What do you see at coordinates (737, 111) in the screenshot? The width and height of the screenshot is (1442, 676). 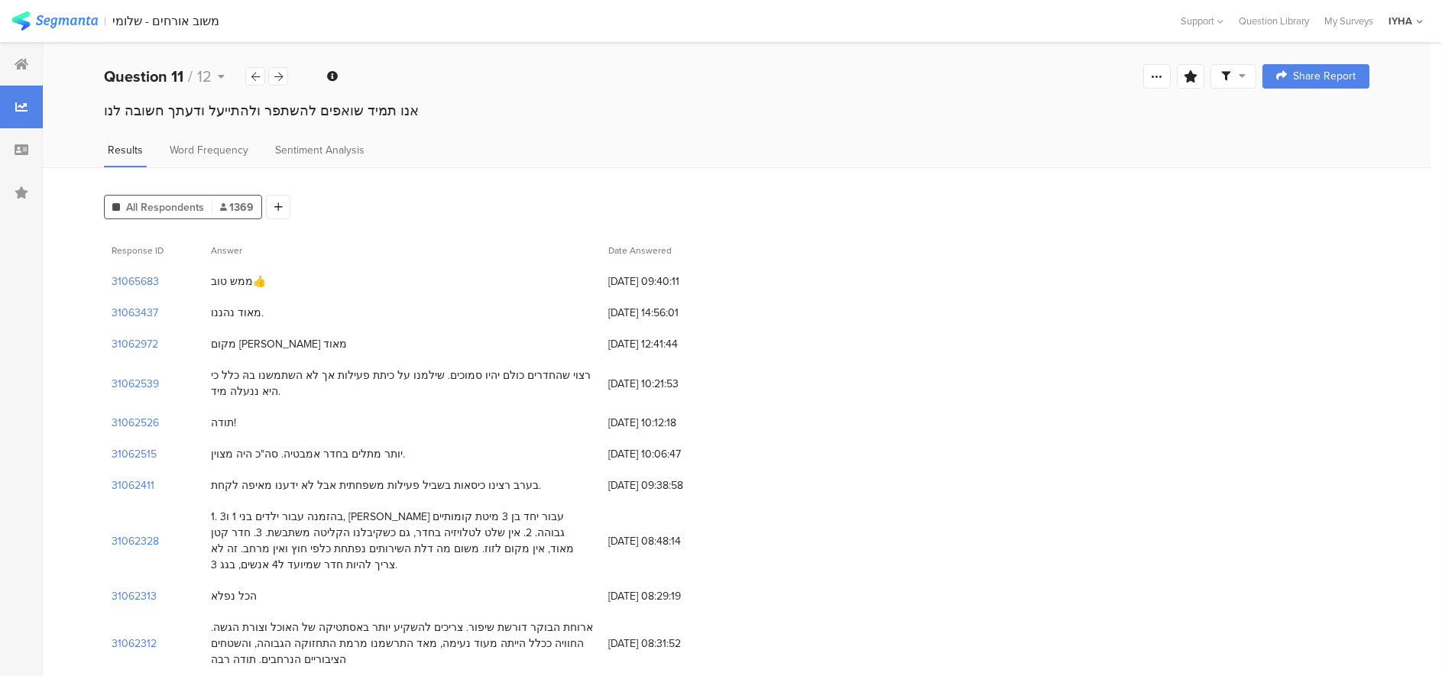 I see `div: אנו תמיד שואפים להשתפר ולהתייעל ודעתך חשובה לנו` at bounding box center [737, 111].